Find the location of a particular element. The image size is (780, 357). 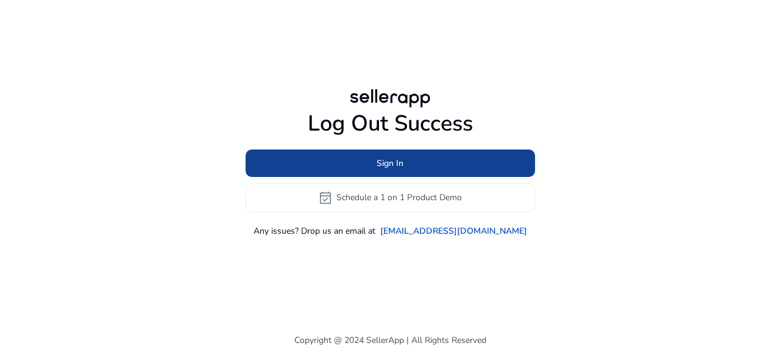

p: Any issues? Drop us an email at is located at coordinates (314, 230).